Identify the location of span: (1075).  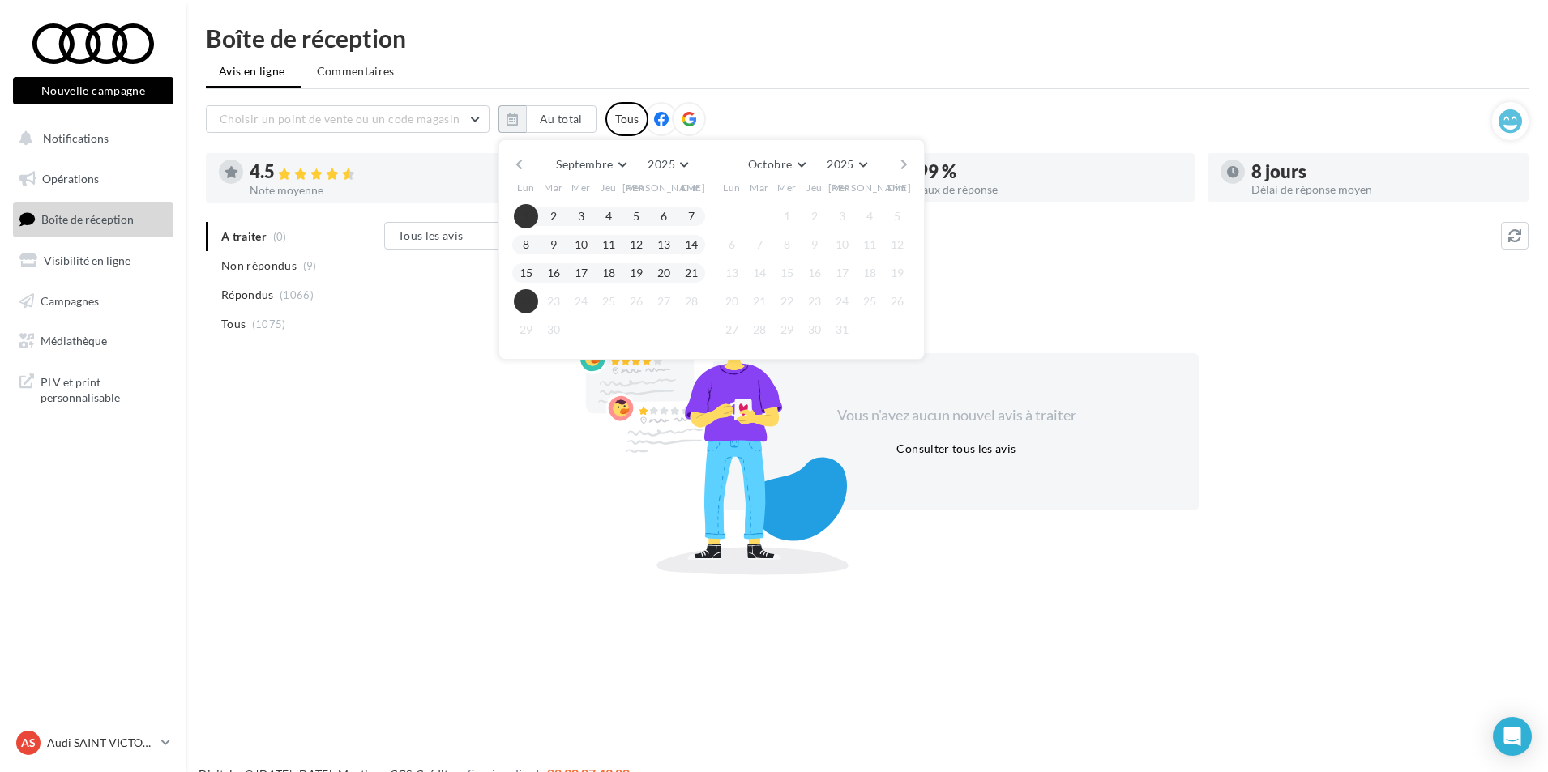
(269, 324).